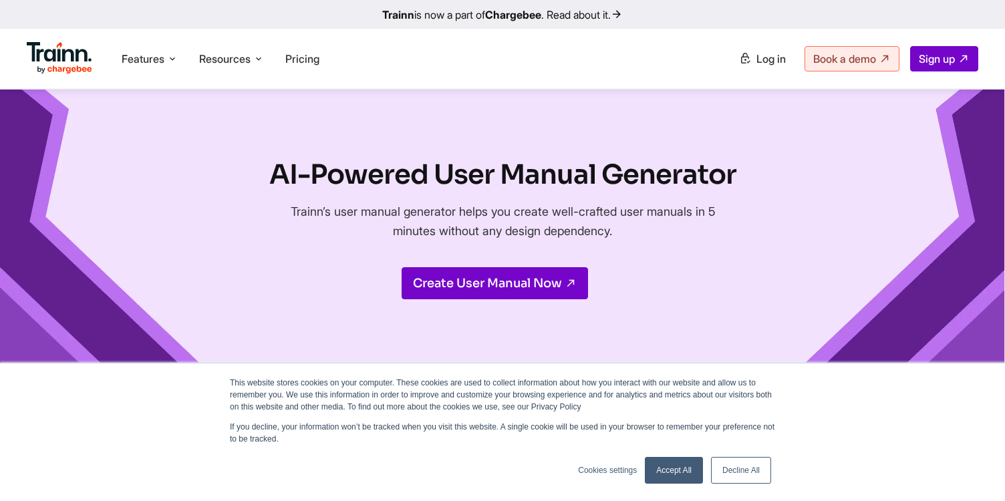 The height and width of the screenshot is (501, 1005). I want to click on a: Accept All, so click(674, 470).